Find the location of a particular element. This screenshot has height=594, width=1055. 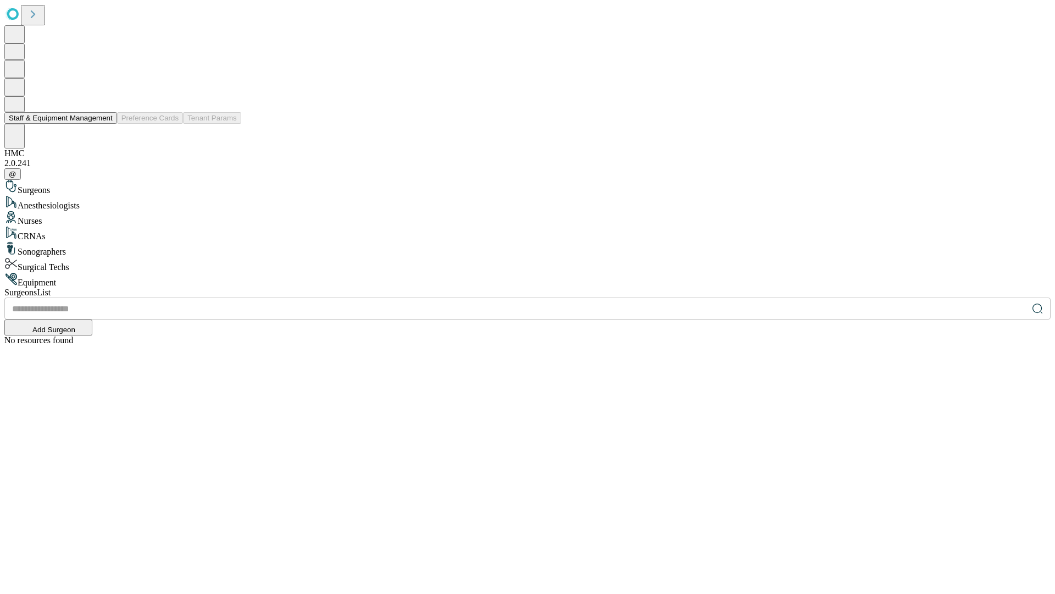

div: HMC is located at coordinates (528, 153).